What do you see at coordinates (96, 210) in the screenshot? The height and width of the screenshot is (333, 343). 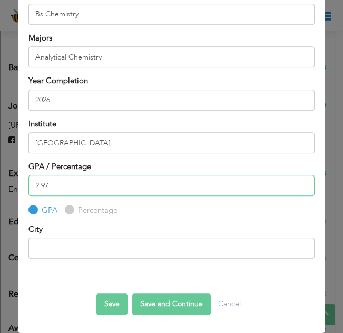 I see `label: Percentage` at bounding box center [96, 210].